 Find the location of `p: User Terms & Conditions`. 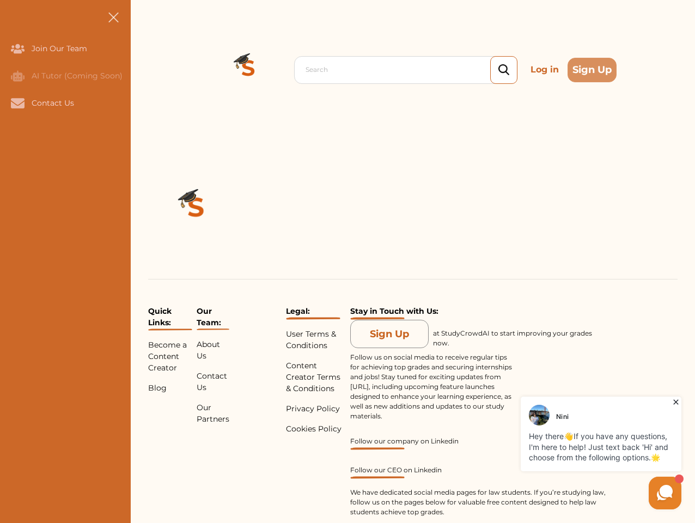

p: User Terms & Conditions is located at coordinates (315, 340).